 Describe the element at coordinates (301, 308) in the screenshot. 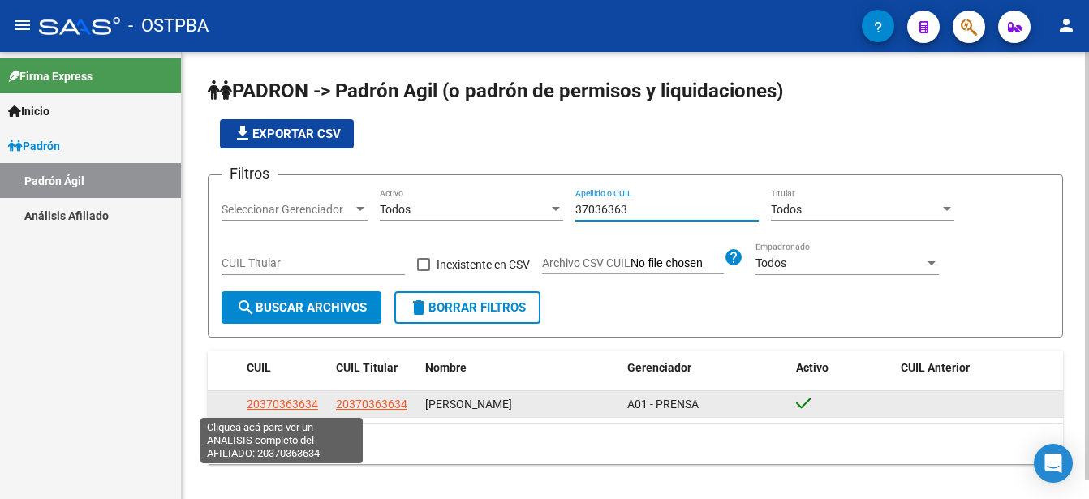

I see `button: Buscar Archivos` at that location.